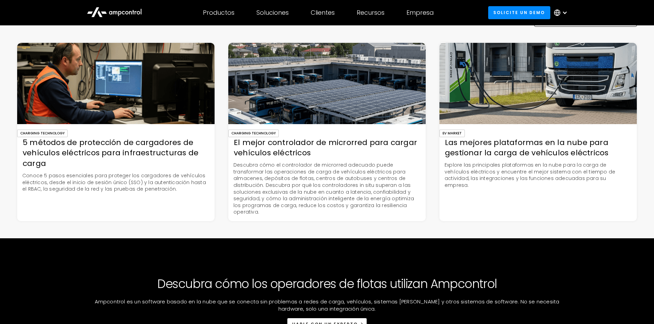 This screenshot has width=654, height=324. What do you see at coordinates (538, 83) in the screenshot?
I see `img: Las mejores plataformas en la nube para gestionar la carga de vehículos eléctricos` at bounding box center [538, 83].